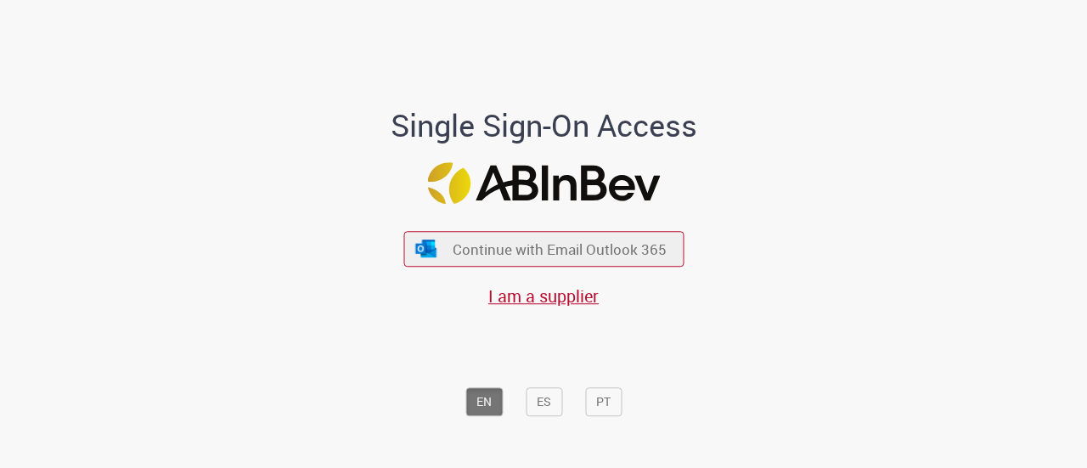 Image resolution: width=1087 pixels, height=468 pixels. Describe the element at coordinates (543, 183) in the screenshot. I see `img: Logo ABInBev` at that location.